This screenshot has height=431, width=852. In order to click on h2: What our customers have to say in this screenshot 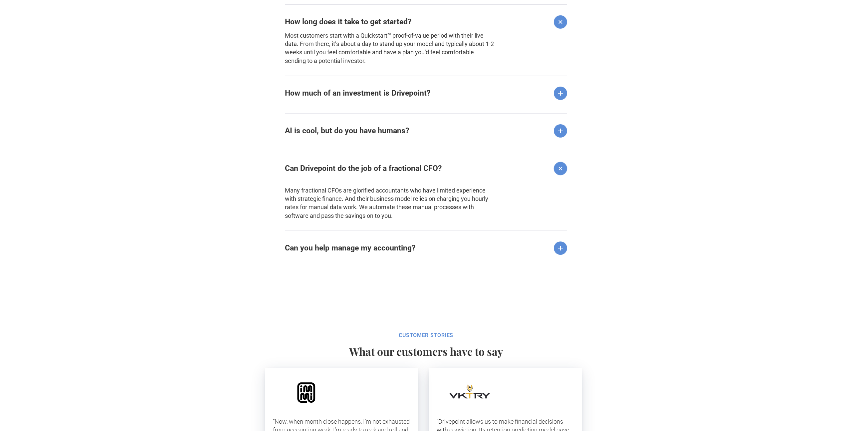, I will do `click(426, 351)`.